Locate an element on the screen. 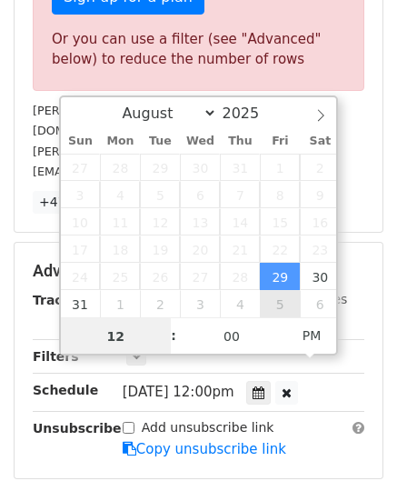 The height and width of the screenshot is (481, 397). span: August 7, 2025 is located at coordinates (240, 194).